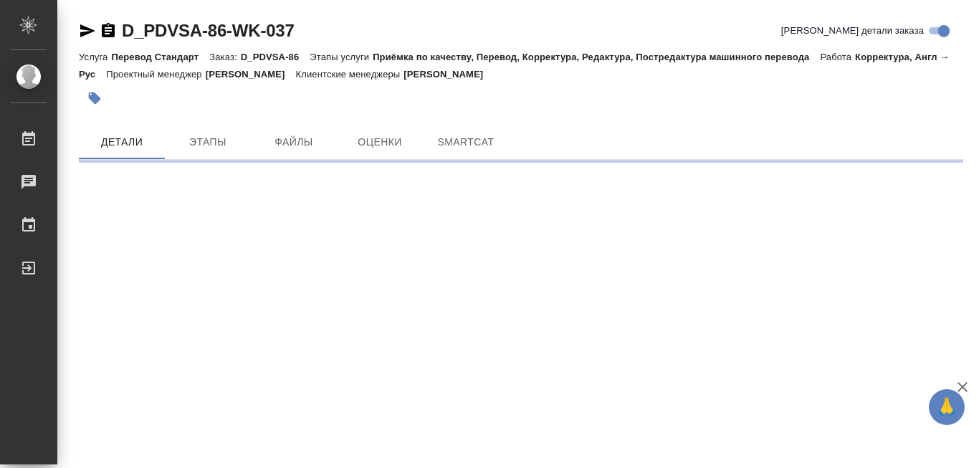 This screenshot has height=468, width=979. Describe the element at coordinates (95, 57) in the screenshot. I see `p: Услуга` at that location.